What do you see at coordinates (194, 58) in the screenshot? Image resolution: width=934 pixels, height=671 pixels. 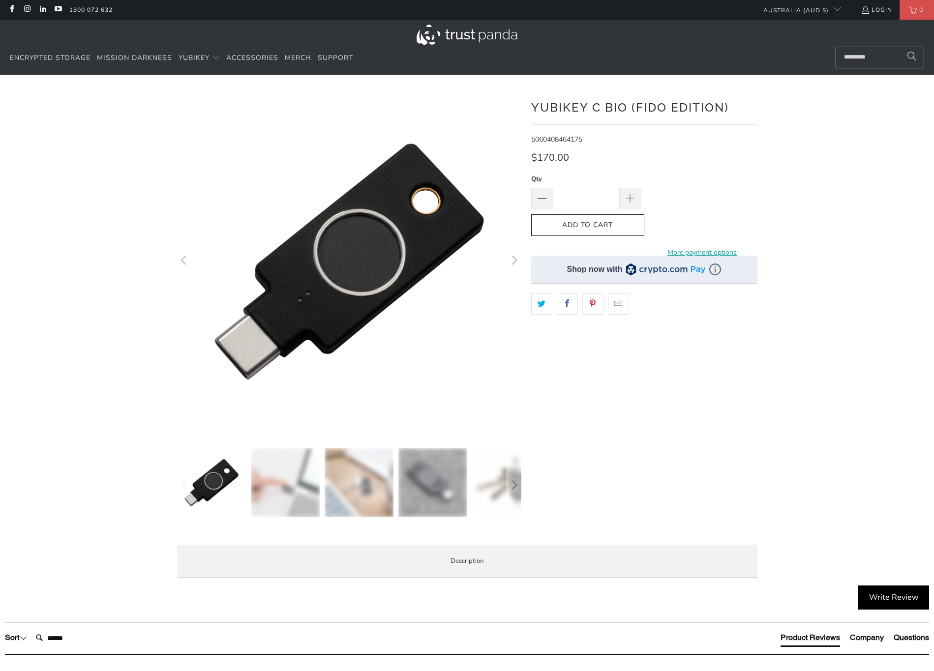 I see `span: YubiKey` at bounding box center [194, 58].